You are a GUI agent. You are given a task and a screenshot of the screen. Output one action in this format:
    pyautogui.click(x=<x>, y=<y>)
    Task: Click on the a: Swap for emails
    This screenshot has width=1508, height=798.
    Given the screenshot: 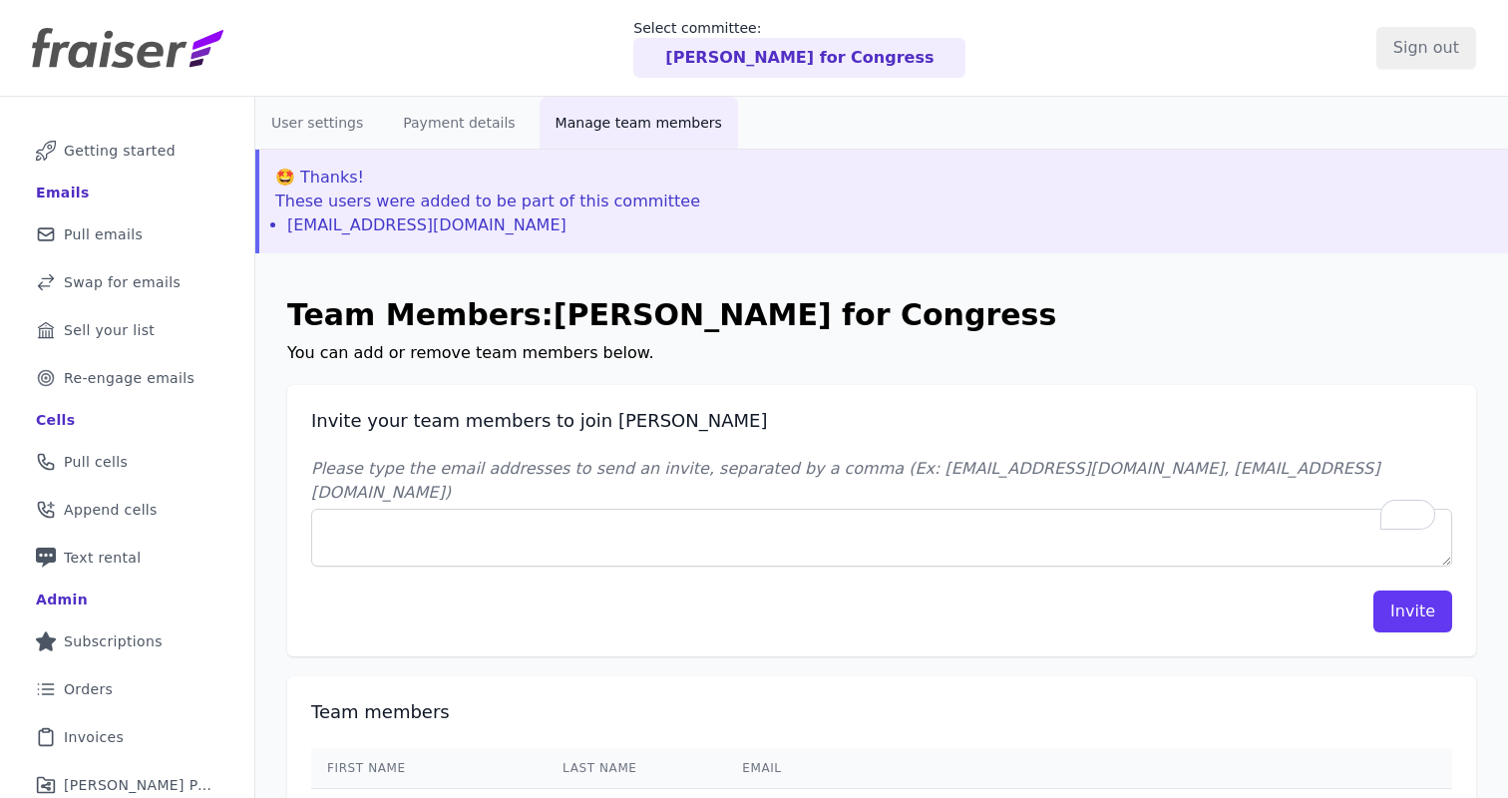 What is the action you would take?
    pyautogui.click(x=127, y=282)
    